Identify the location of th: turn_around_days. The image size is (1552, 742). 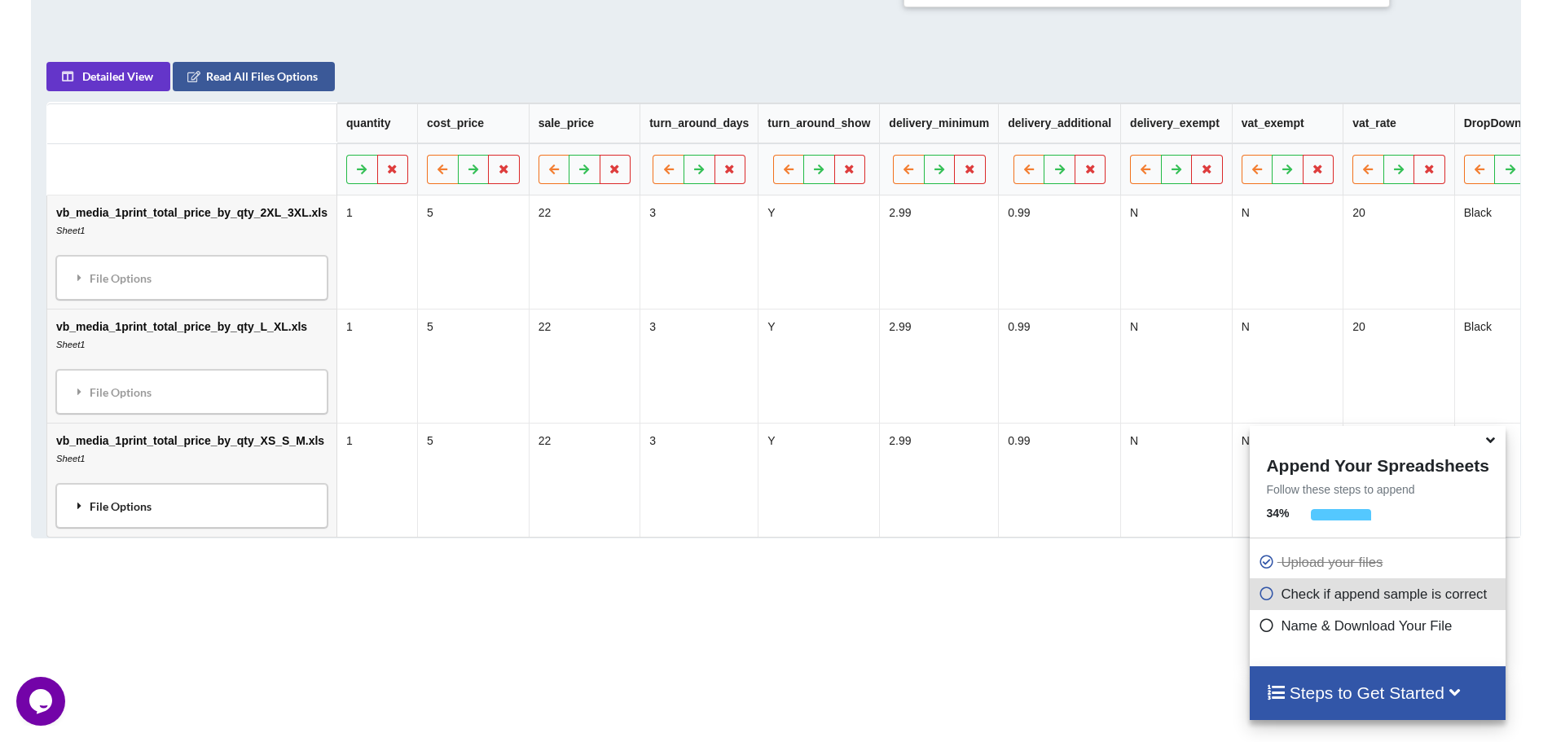
(699, 123).